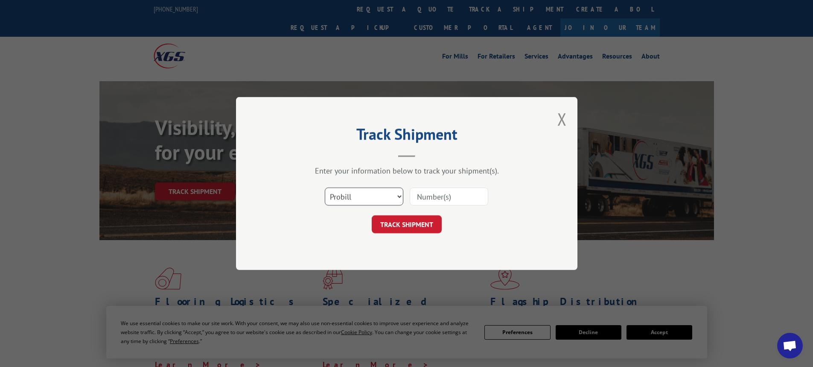 The image size is (813, 367). I want to click on input: Number(s), so click(449, 196).